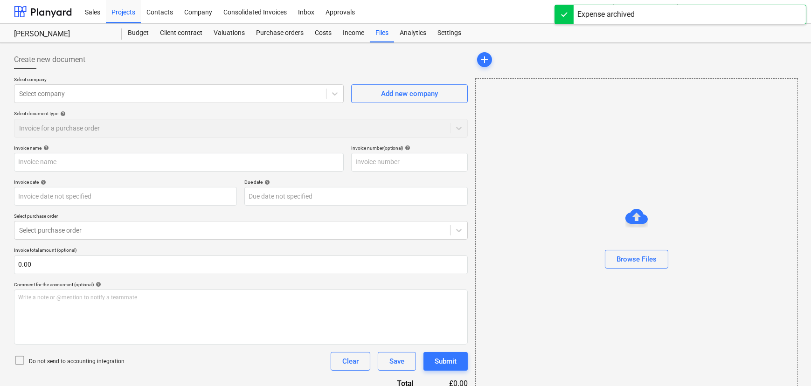  Describe the element at coordinates (241, 285) in the screenshot. I see `div: Comment for the accountant (optional)` at that location.